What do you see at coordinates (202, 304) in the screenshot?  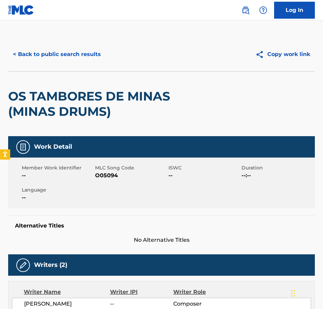 I see `span: Composer` at bounding box center [202, 304].